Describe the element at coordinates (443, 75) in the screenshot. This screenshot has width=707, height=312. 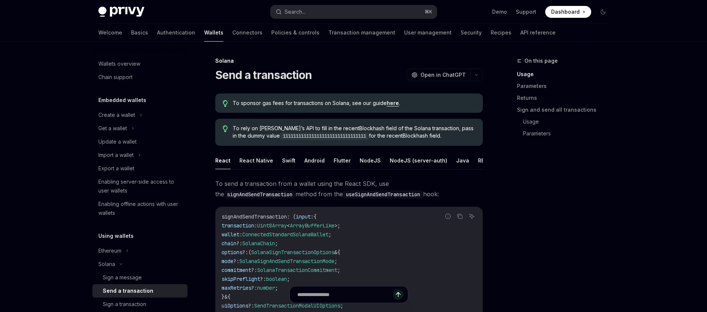
I see `span: Open in ChatGPT` at that location.